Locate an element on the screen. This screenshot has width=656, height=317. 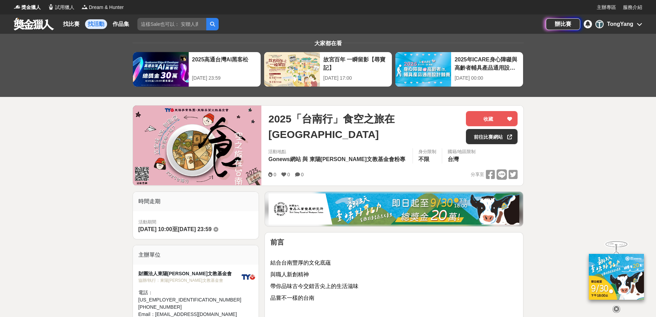
div: TongYang is located at coordinates (620, 24).